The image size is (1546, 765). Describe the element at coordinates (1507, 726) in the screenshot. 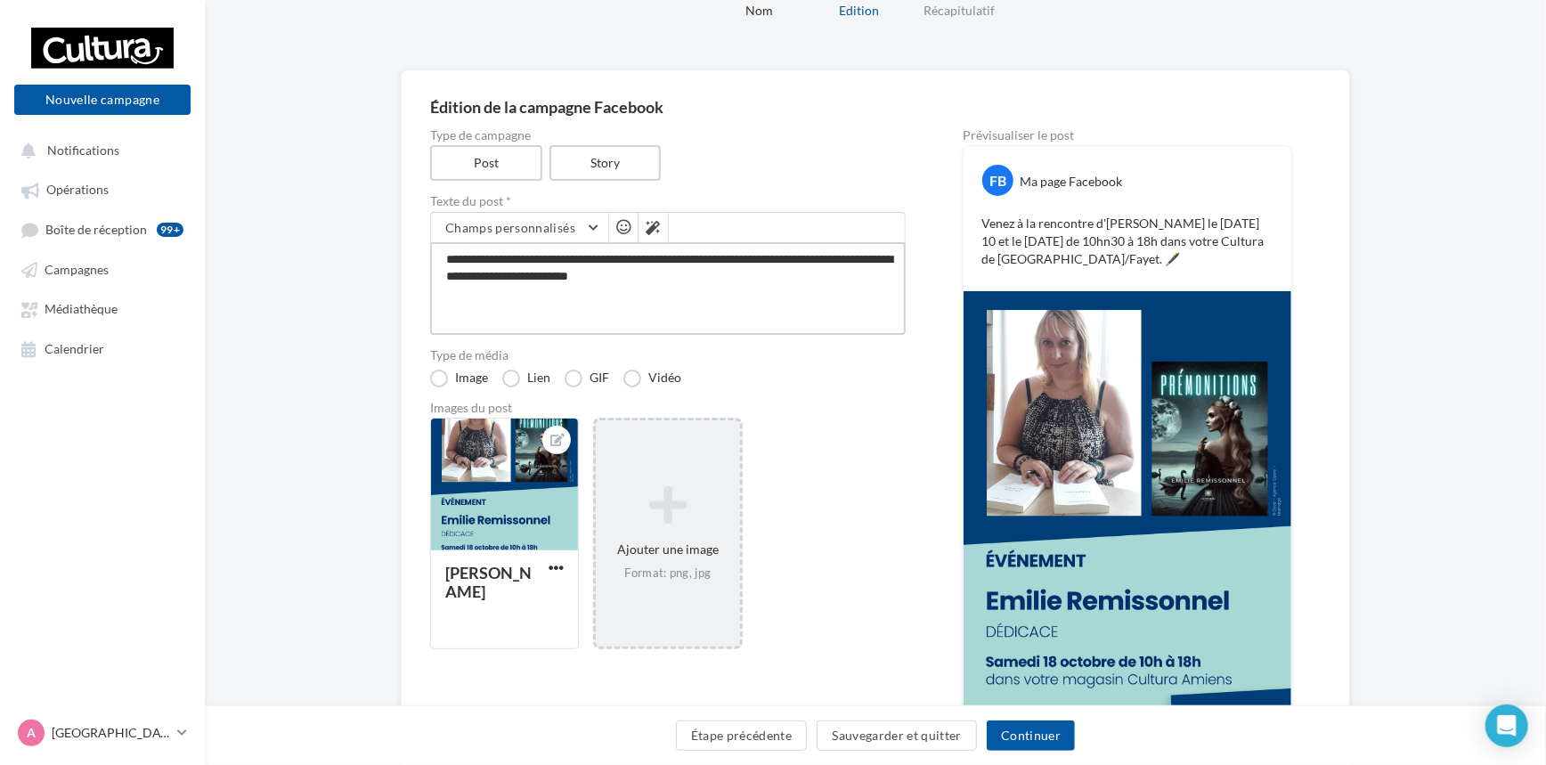

I see `div: Open Intercom Messenger` at that location.